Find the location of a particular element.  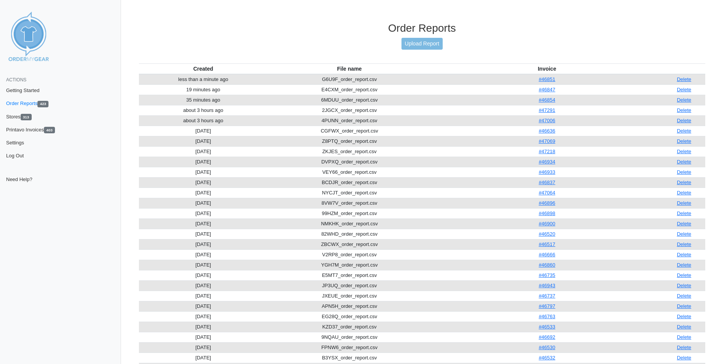

a: Upload Report is located at coordinates (422, 44).